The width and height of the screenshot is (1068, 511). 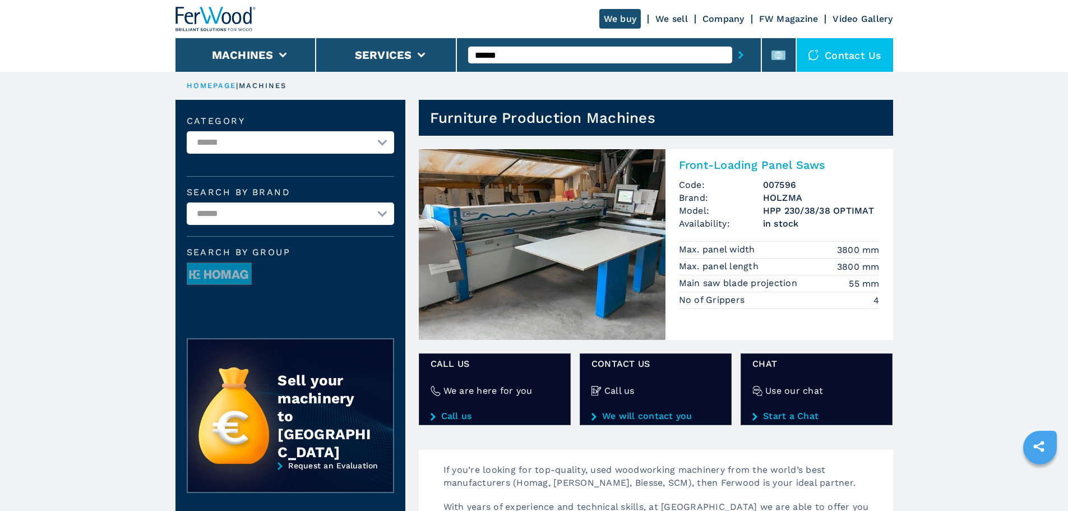 I want to click on h4: Use our chat, so click(x=794, y=390).